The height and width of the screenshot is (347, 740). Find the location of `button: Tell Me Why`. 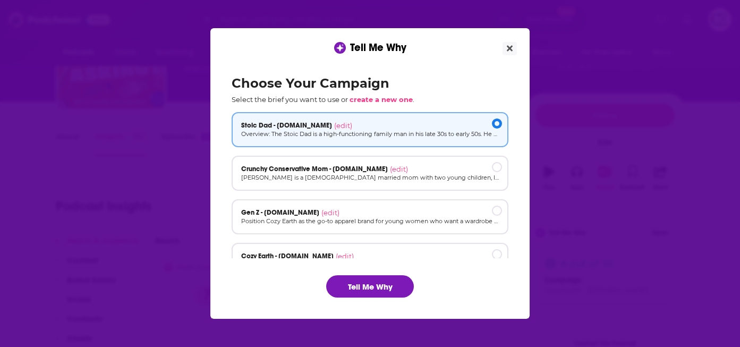

button: Tell Me Why is located at coordinates (370, 287).